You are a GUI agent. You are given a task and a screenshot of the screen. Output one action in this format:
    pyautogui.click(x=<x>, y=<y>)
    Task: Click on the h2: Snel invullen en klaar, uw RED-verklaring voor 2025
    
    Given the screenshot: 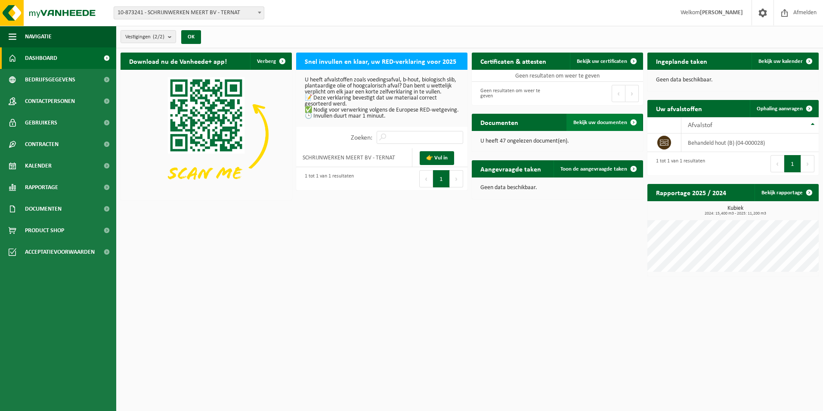 What is the action you would take?
    pyautogui.click(x=381, y=61)
    